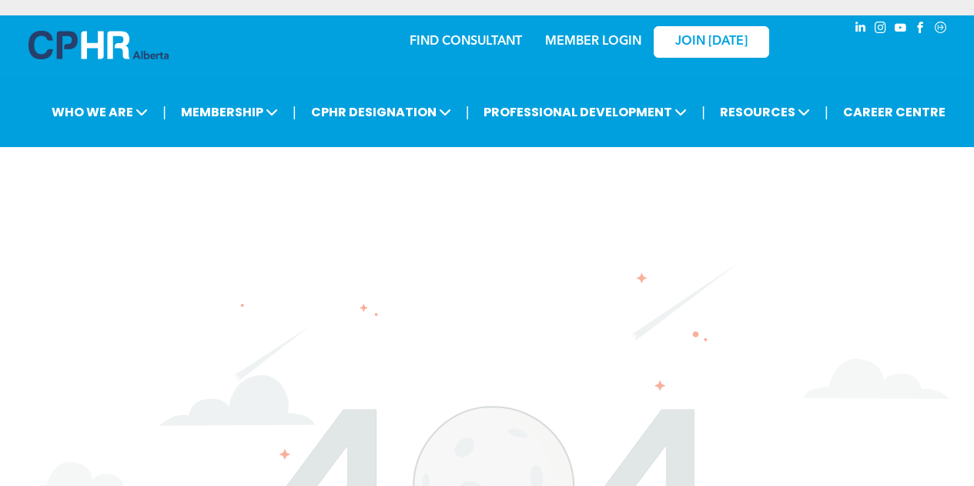 The width and height of the screenshot is (974, 486). What do you see at coordinates (900, 29) in the screenshot?
I see `a: youtube` at bounding box center [900, 29].